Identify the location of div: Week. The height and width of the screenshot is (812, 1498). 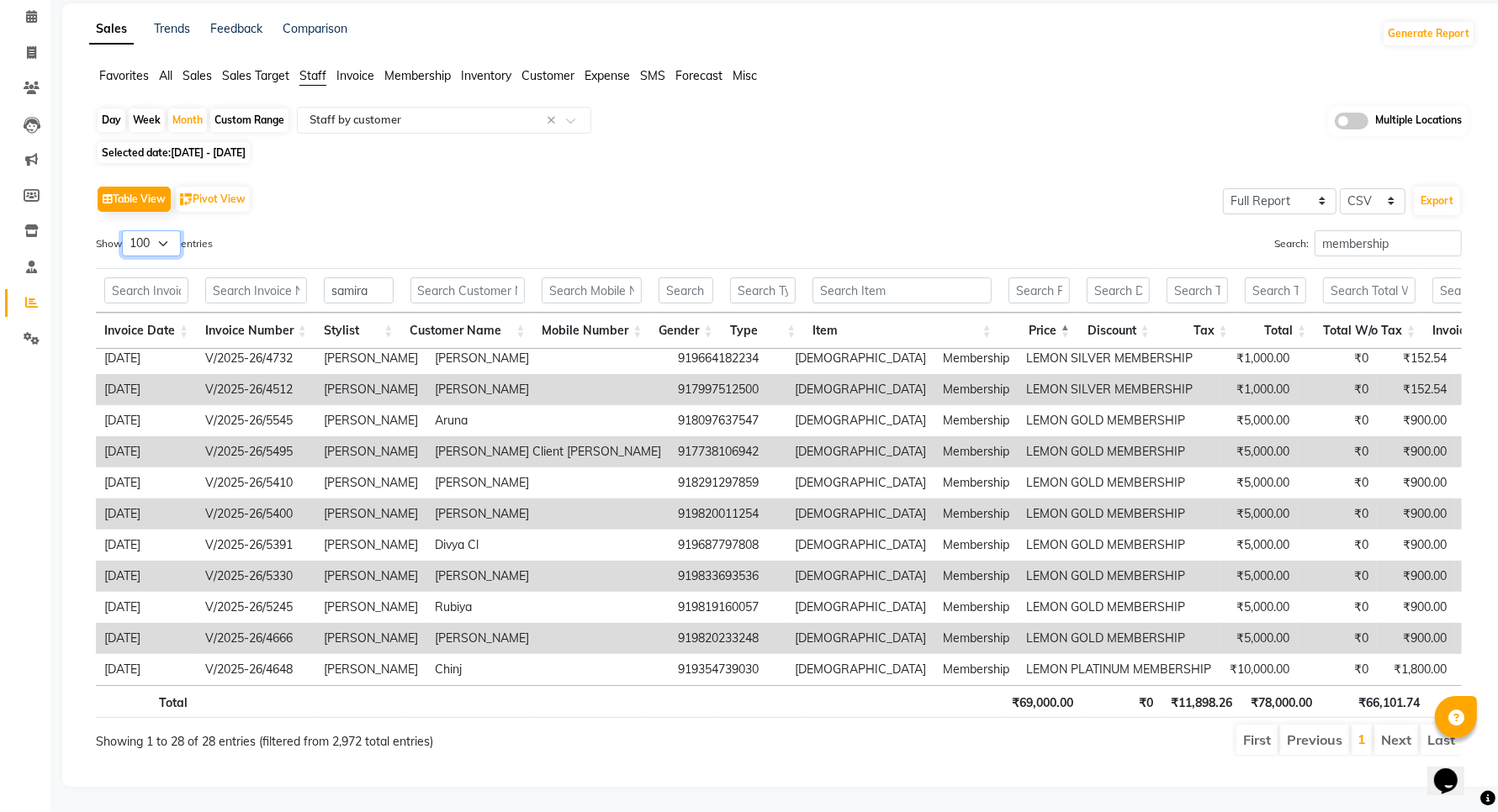
(146, 120).